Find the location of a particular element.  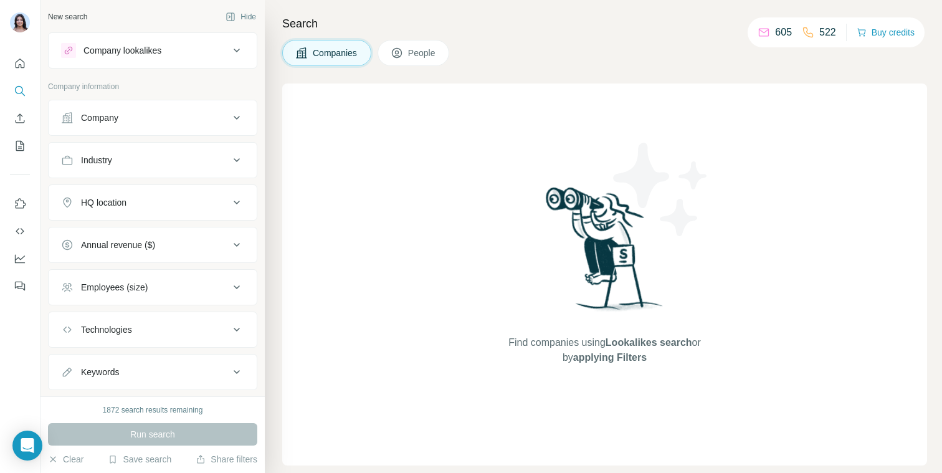

span: Companies is located at coordinates (335, 53).